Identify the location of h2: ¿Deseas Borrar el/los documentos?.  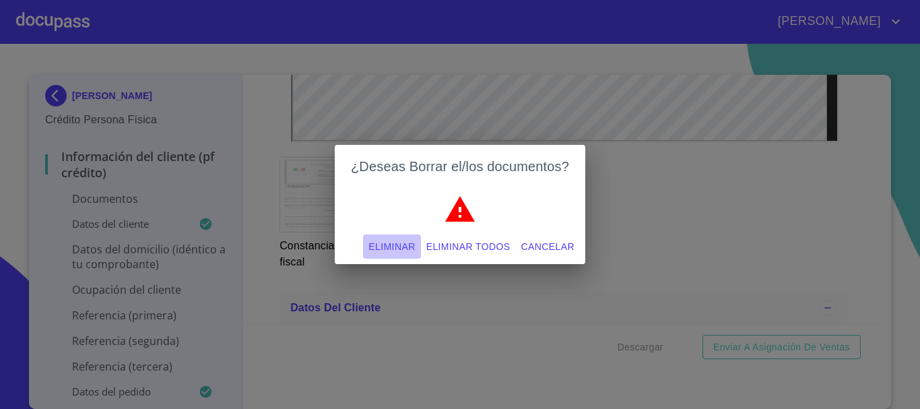
(460, 166).